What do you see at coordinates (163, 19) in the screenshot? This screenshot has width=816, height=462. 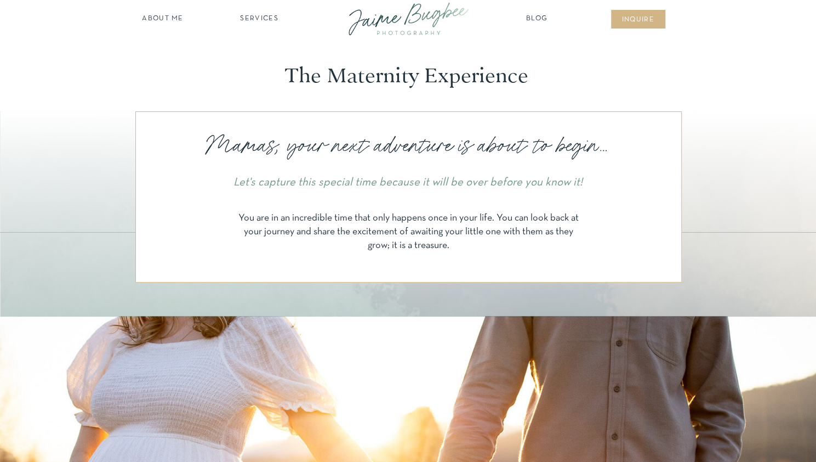 I see `nav: about ME` at bounding box center [163, 19].